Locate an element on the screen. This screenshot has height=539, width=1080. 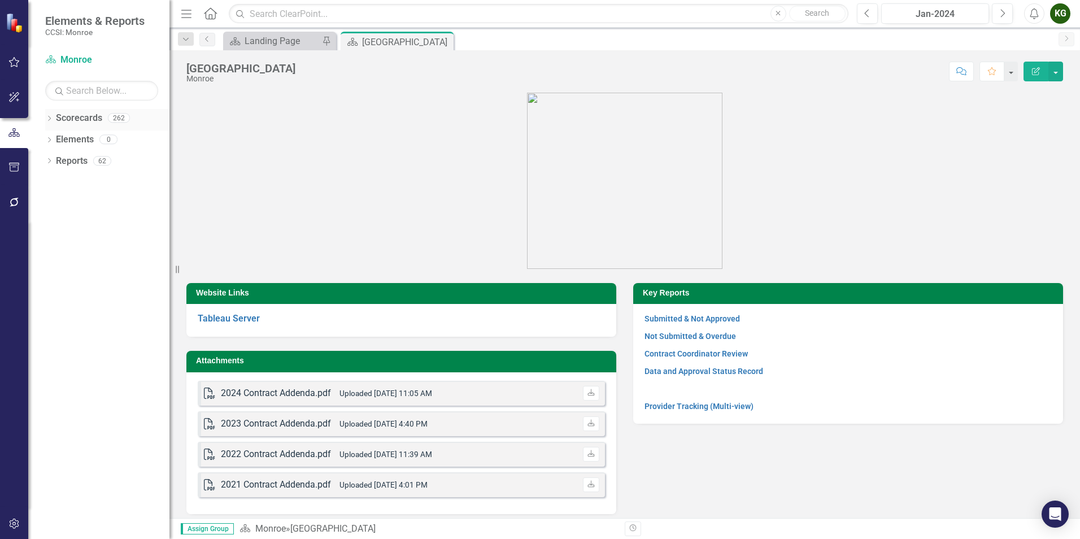
input: Search ClearPoint... is located at coordinates (538, 14).